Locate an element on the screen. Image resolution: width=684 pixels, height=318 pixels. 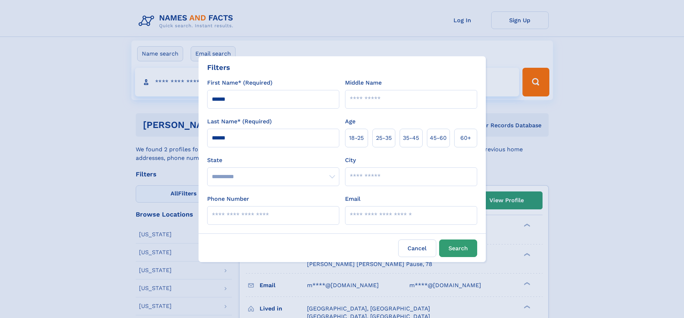
span: 60+ is located at coordinates (466, 138).